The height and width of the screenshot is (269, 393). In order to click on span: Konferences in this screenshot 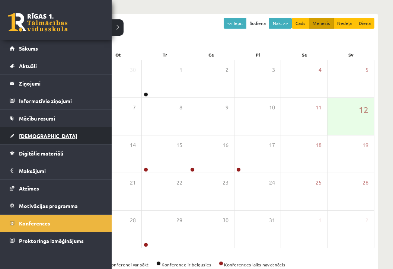, I will do `click(35, 223)`.